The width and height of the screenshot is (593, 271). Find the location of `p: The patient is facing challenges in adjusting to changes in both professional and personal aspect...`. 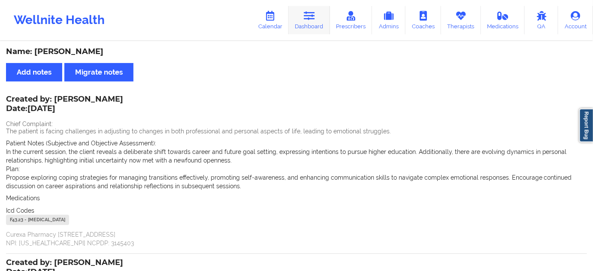

p: The patient is facing challenges in adjusting to changes in both professional and personal aspect... is located at coordinates (297, 131).